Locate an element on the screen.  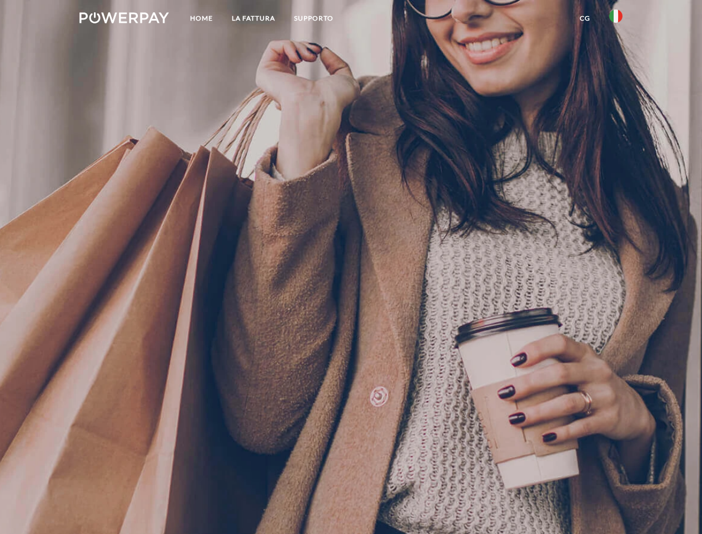
a: LA FATTURA is located at coordinates (254, 18).